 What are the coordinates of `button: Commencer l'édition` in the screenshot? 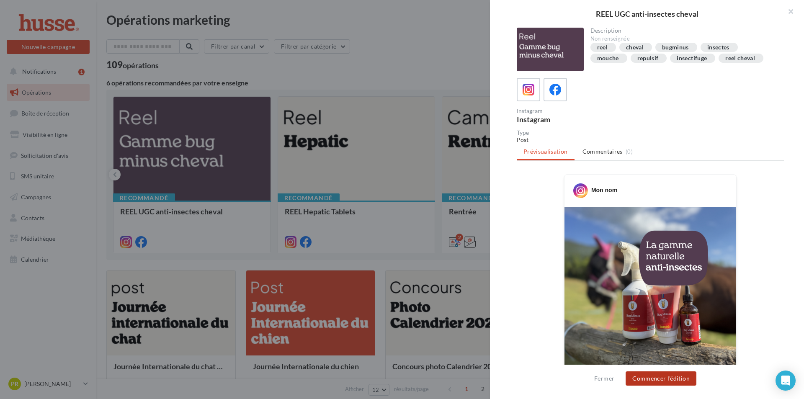 It's located at (660, 378).